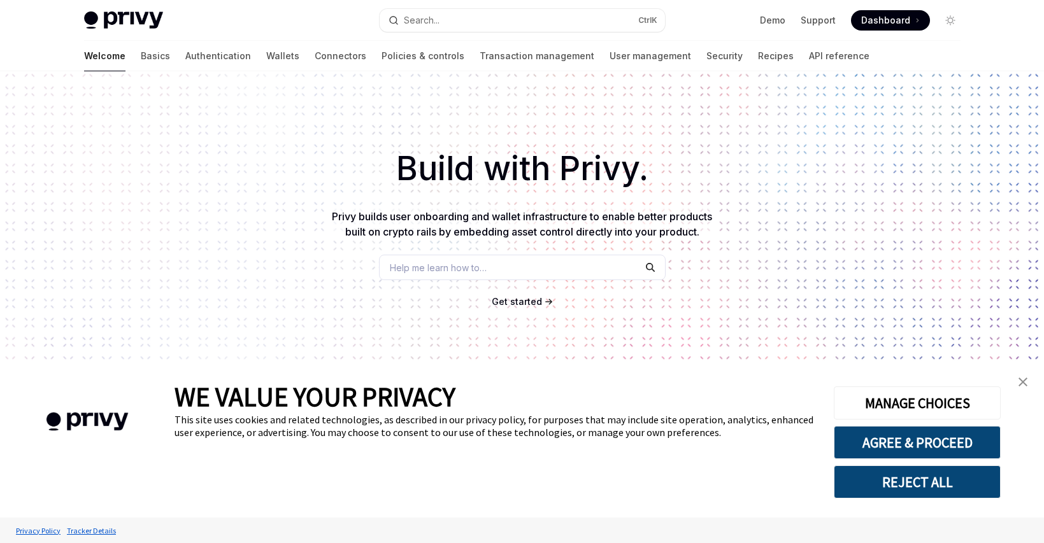 The width and height of the screenshot is (1044, 543). What do you see at coordinates (522, 224) in the screenshot?
I see `span: Privy builds user onboarding and wallet infrastructure to enable better products built on crypto ...` at bounding box center [522, 224].